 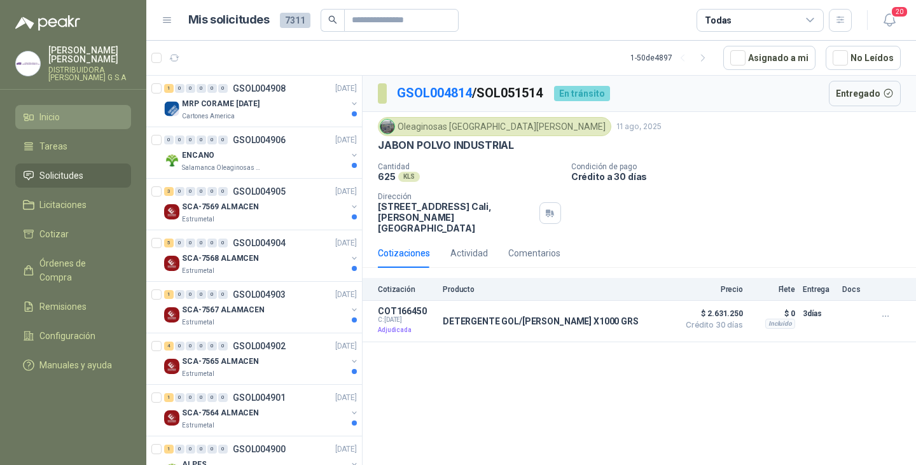 What do you see at coordinates (855, 290) in the screenshot?
I see `p: Docs` at bounding box center [855, 290].